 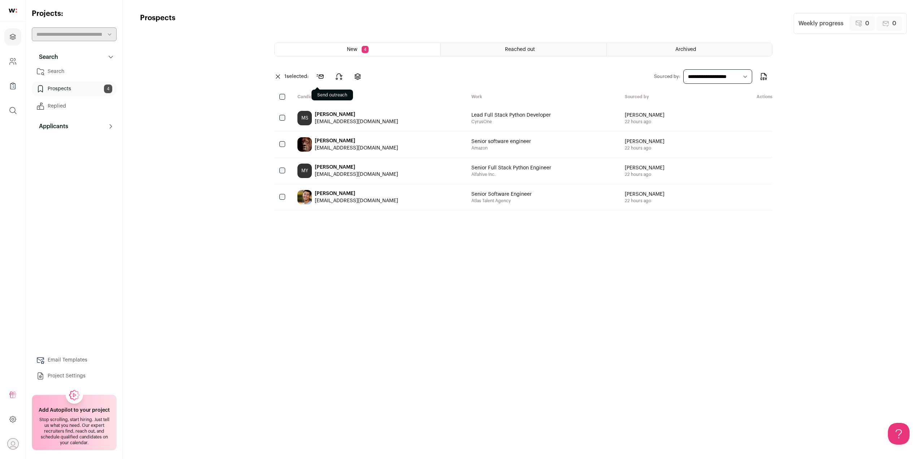 I want to click on span: Senior software engineer, so click(x=501, y=142).